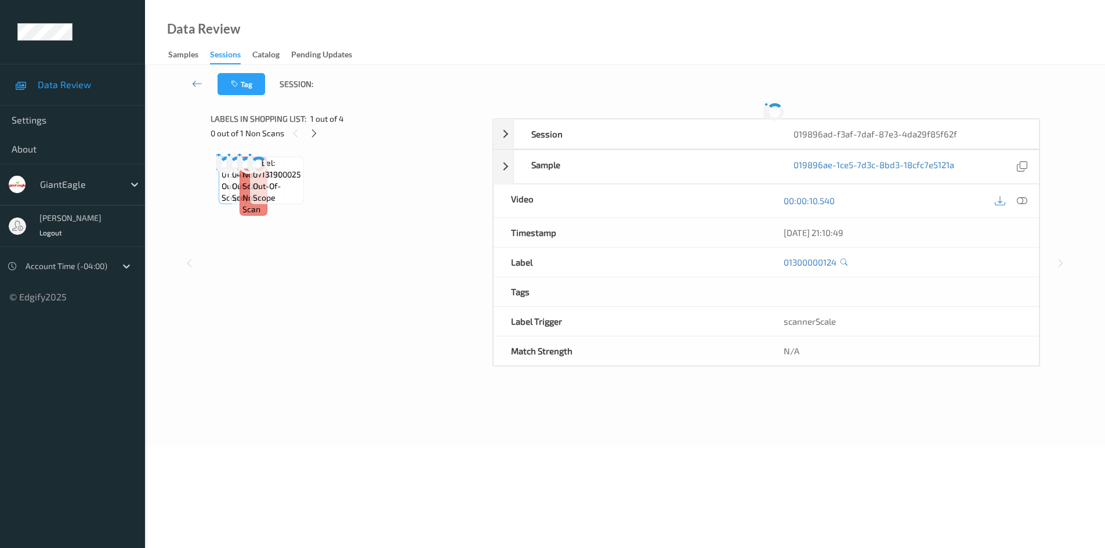 The image size is (1105, 548). What do you see at coordinates (645, 166) in the screenshot?
I see `div: Sample` at bounding box center [645, 166].